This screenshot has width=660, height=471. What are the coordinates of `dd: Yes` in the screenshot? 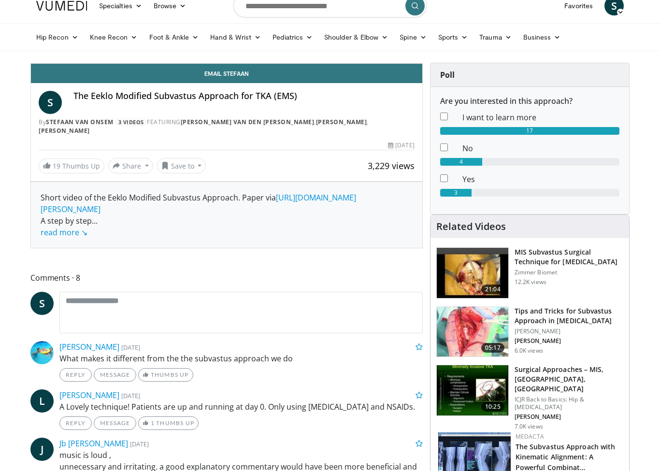 It's located at (541, 179).